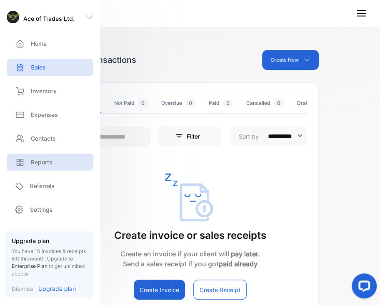  What do you see at coordinates (49, 18) in the screenshot?
I see `p: Ace of Trades Ltd.` at bounding box center [49, 18].